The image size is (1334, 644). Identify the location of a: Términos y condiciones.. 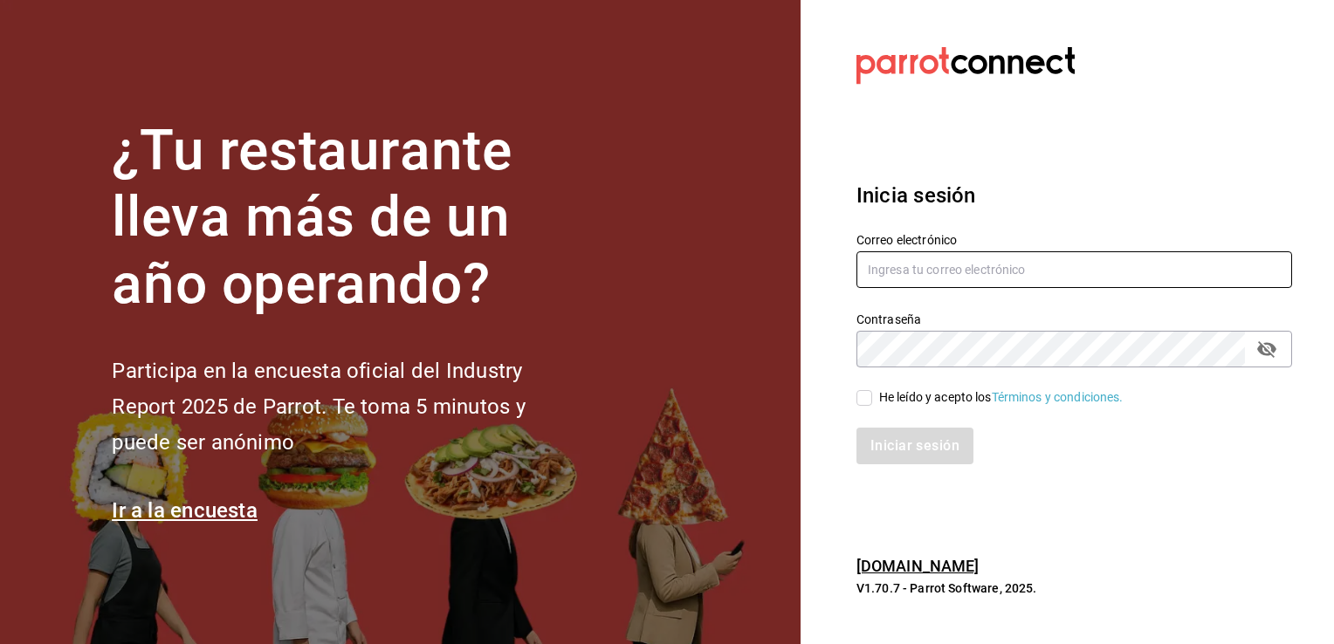
(1057, 397).